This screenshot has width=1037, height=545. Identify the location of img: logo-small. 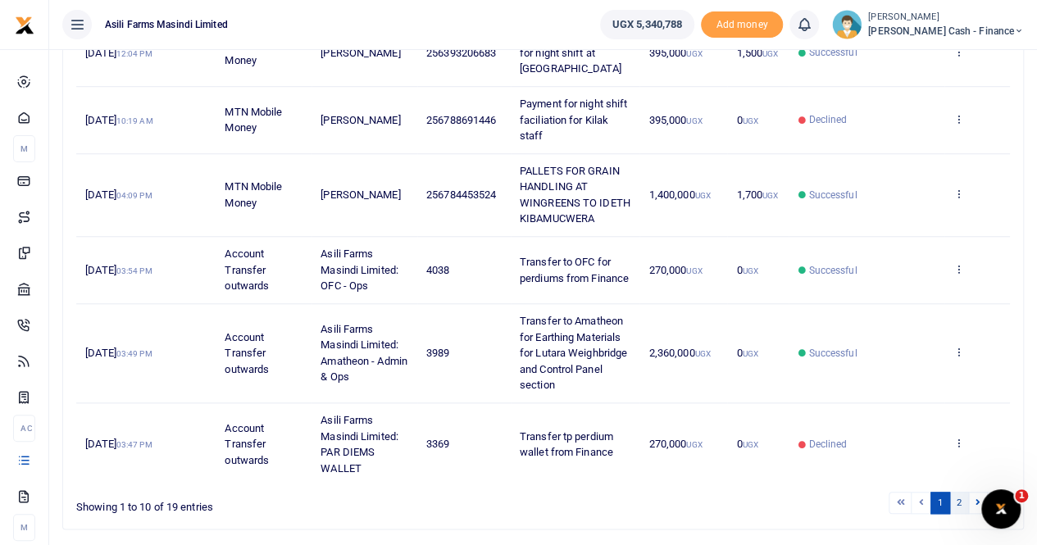
(25, 25).